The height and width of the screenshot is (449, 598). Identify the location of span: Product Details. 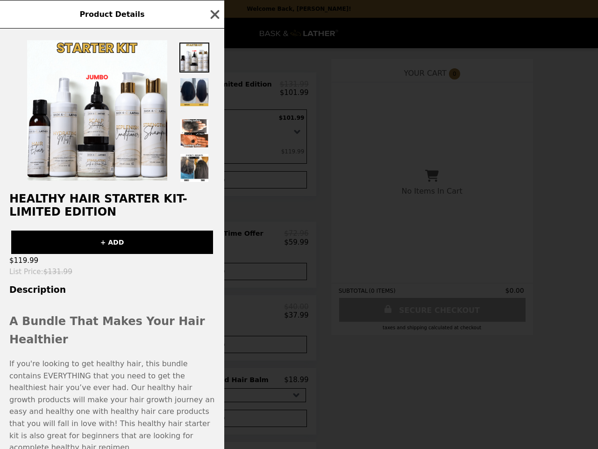
(112, 14).